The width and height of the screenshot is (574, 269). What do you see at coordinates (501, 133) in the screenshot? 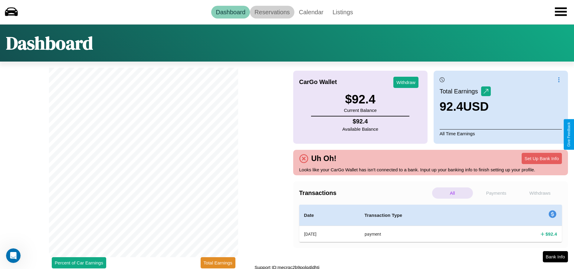
I see `p: All Time Earnings` at bounding box center [501, 133].